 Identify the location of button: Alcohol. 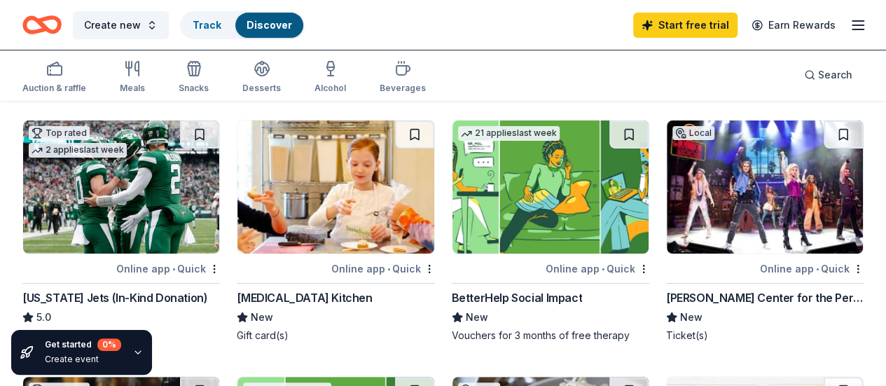
(330, 78).